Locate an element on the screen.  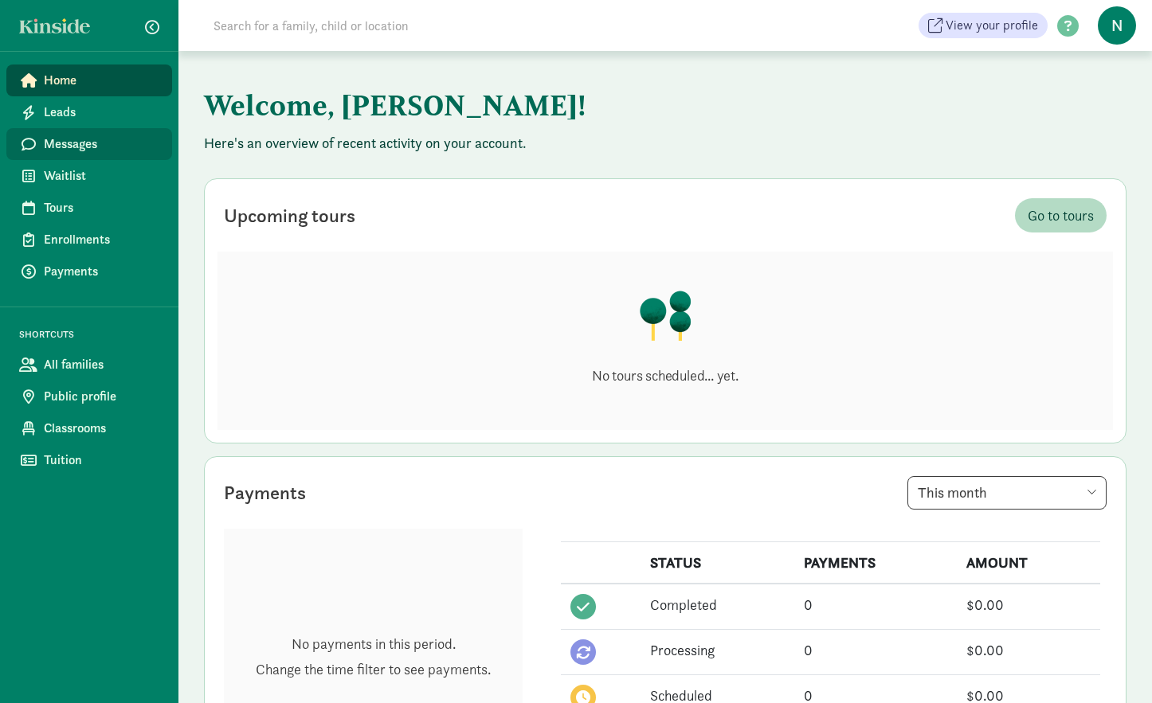
th: STATUS is located at coordinates (717, 563).